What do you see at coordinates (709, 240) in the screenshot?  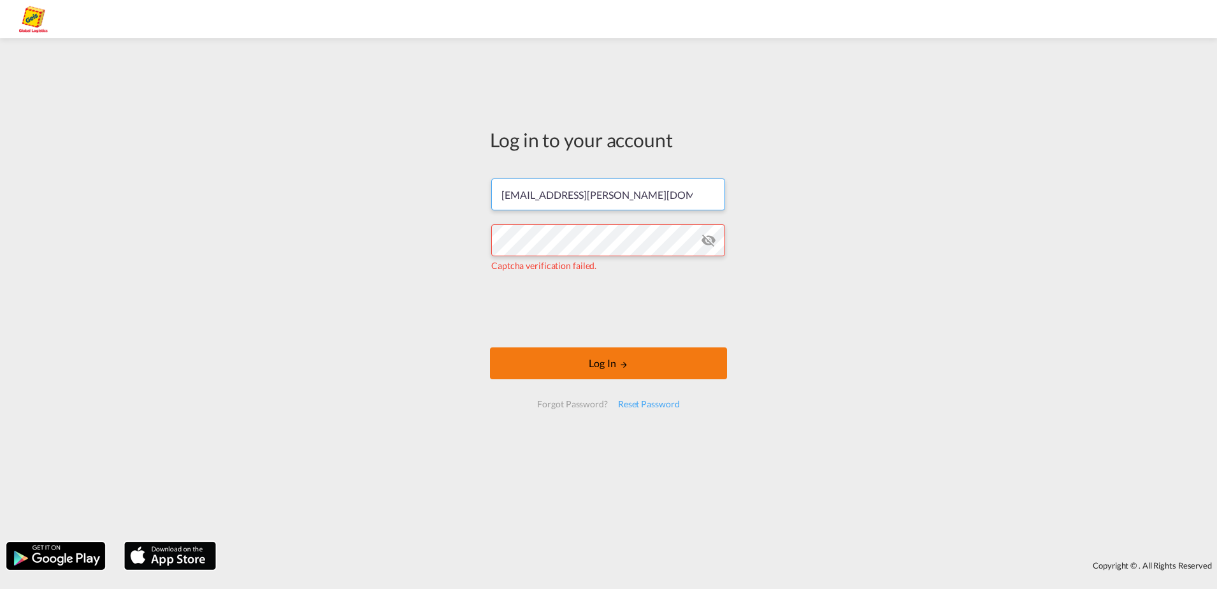 I see `md-icon: icon-eye-off` at bounding box center [709, 240].